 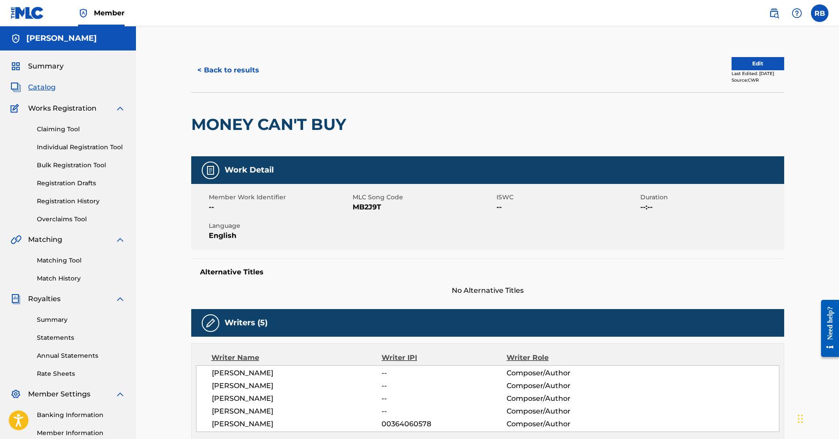 What do you see at coordinates (81, 278) in the screenshot?
I see `a: Match History` at bounding box center [81, 278].